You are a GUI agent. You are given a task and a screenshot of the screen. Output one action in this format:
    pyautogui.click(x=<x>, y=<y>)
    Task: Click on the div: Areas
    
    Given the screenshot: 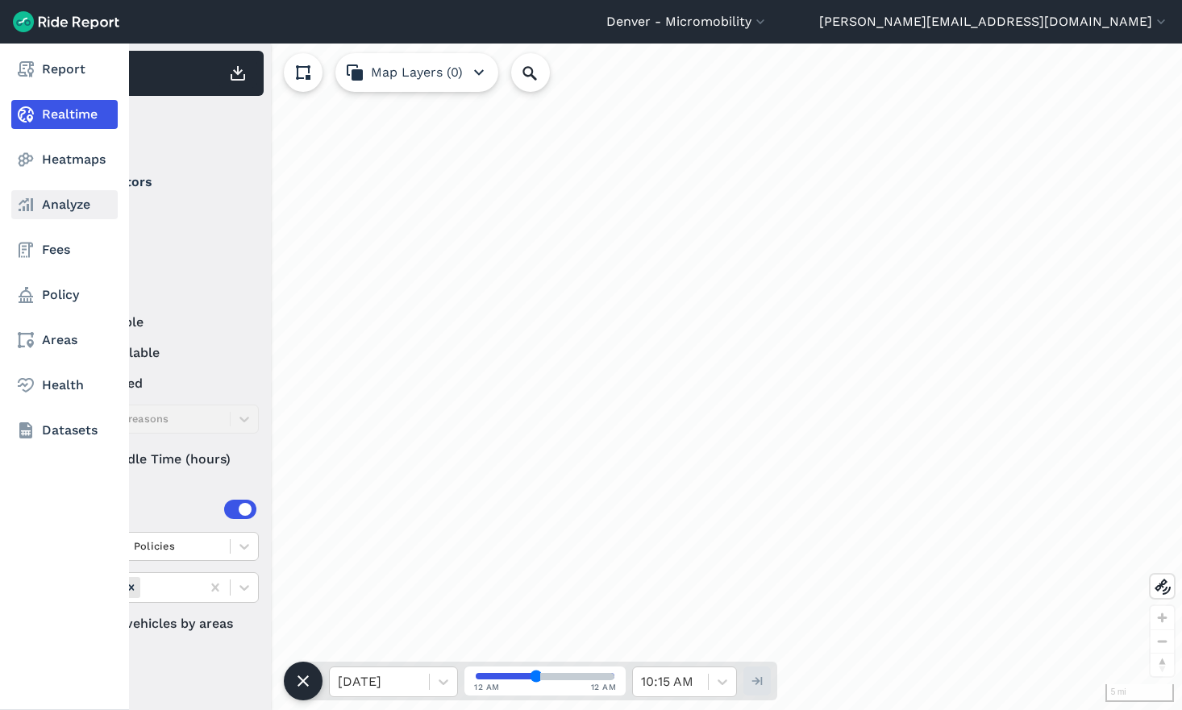 What is the action you would take?
    pyautogui.click(x=172, y=510)
    